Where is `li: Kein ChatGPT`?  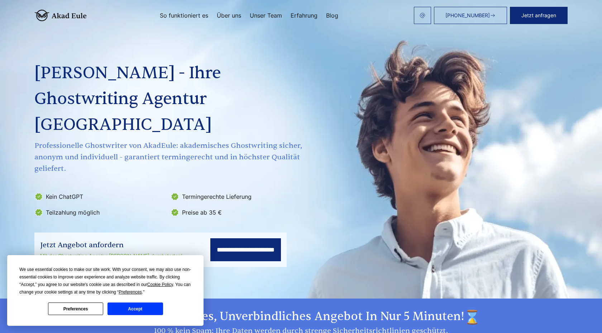
li: Kein ChatGPT is located at coordinates (100, 196).